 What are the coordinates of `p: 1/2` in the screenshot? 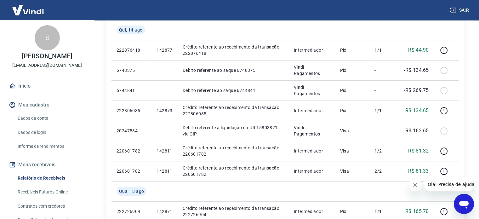 It's located at (384, 151).